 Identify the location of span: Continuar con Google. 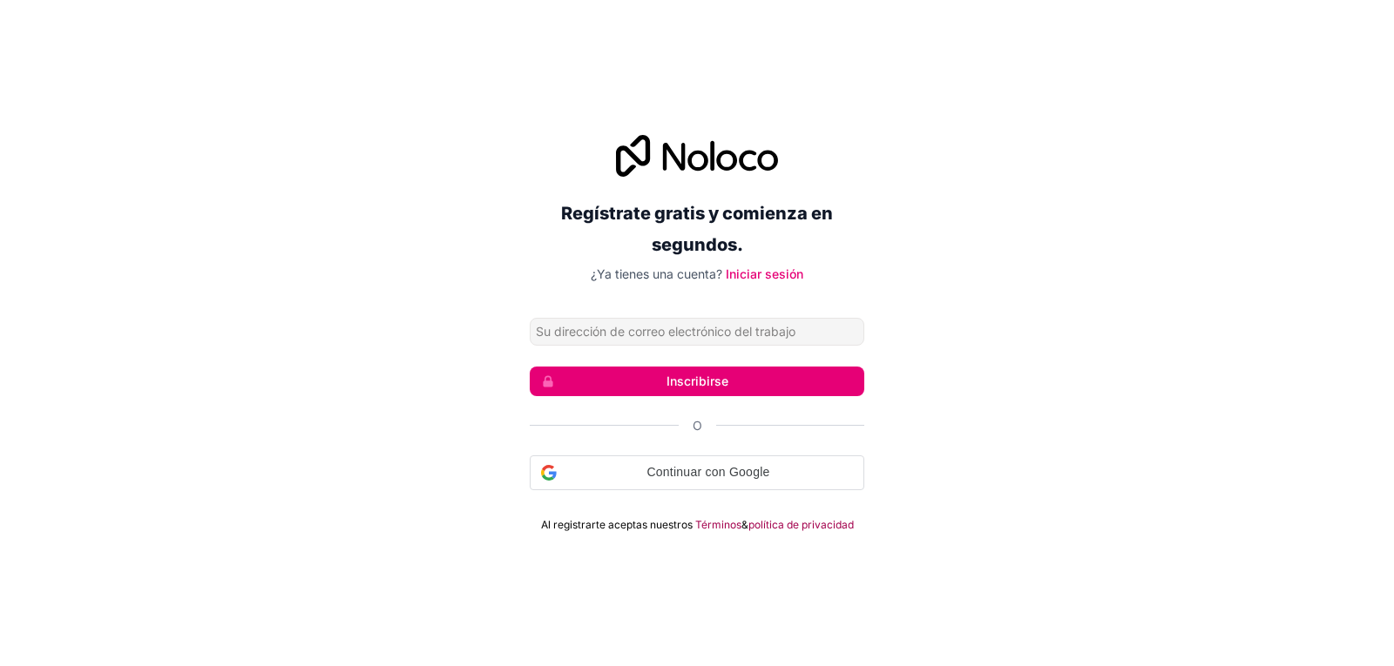
(708, 472).